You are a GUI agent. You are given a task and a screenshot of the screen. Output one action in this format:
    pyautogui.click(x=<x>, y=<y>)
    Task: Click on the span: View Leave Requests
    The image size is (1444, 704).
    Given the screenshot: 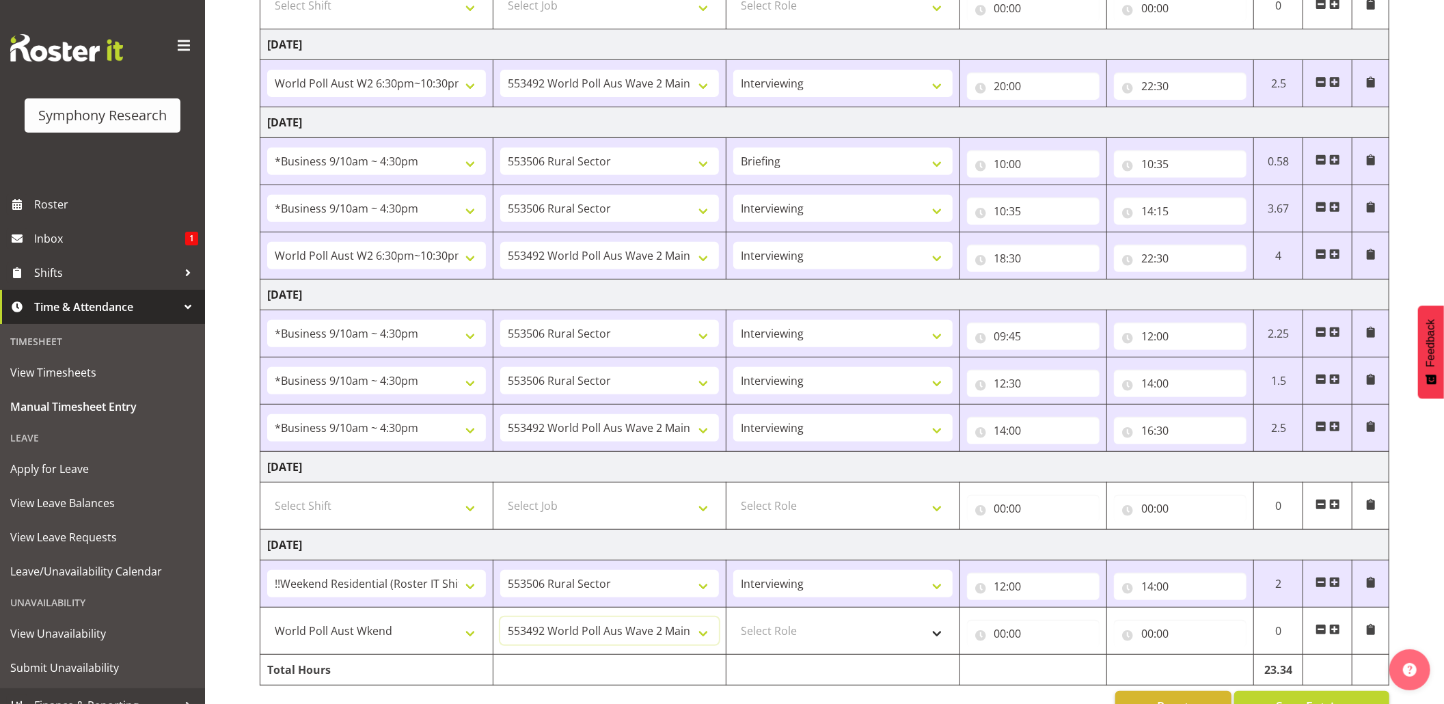 What is the action you would take?
    pyautogui.click(x=103, y=537)
    